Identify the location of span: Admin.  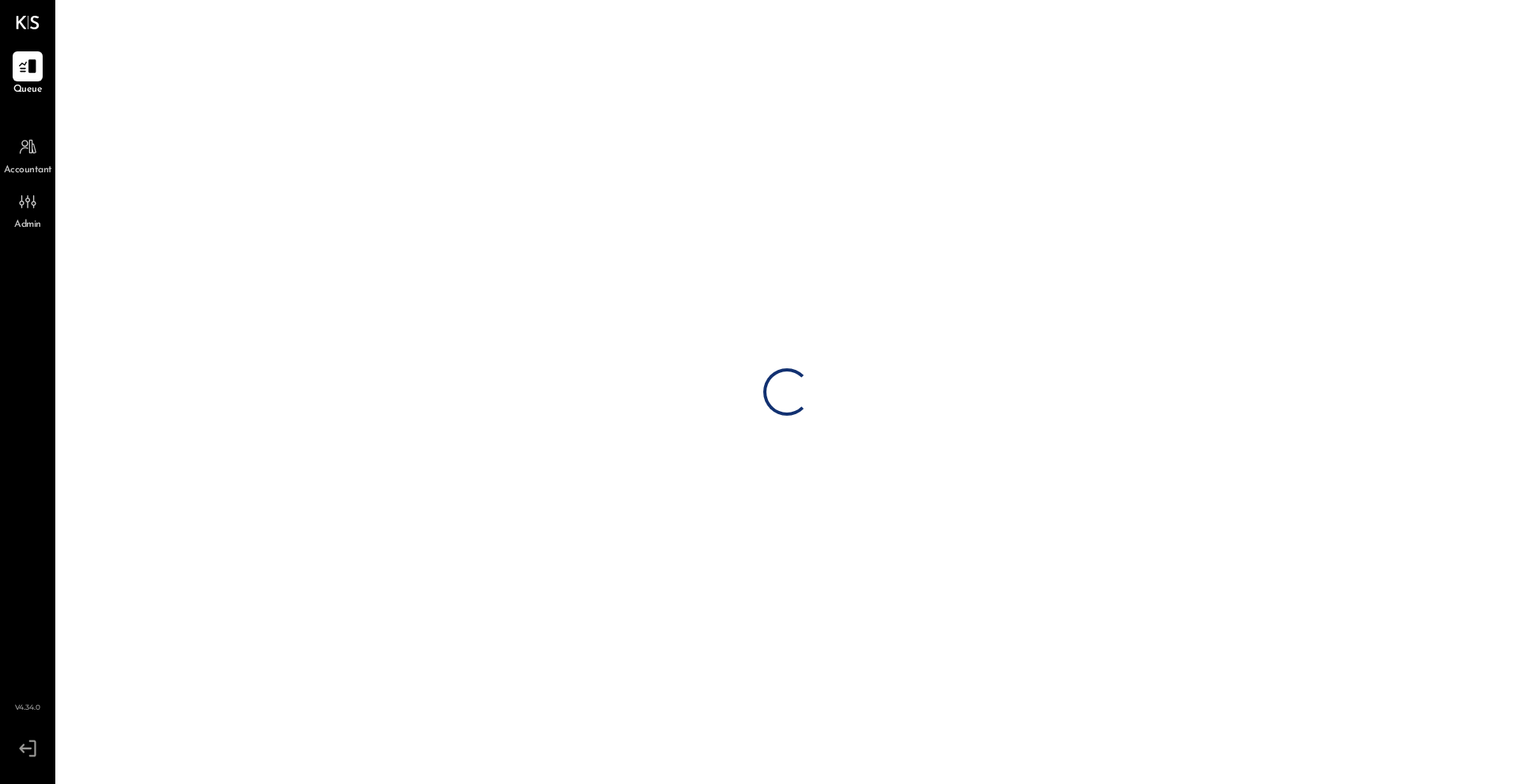
(28, 226).